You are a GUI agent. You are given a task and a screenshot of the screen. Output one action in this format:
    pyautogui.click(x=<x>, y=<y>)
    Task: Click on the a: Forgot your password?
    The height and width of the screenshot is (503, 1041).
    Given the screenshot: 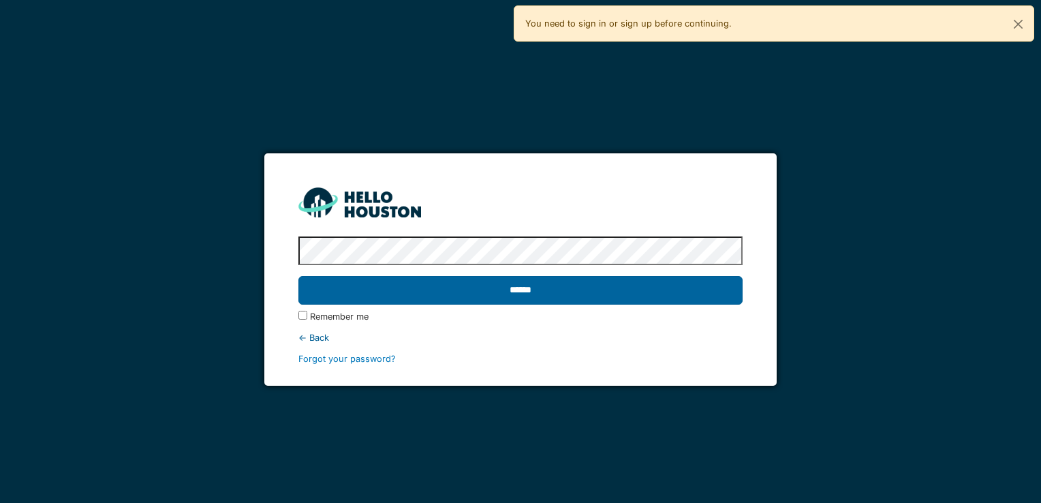 What is the action you would take?
    pyautogui.click(x=347, y=358)
    